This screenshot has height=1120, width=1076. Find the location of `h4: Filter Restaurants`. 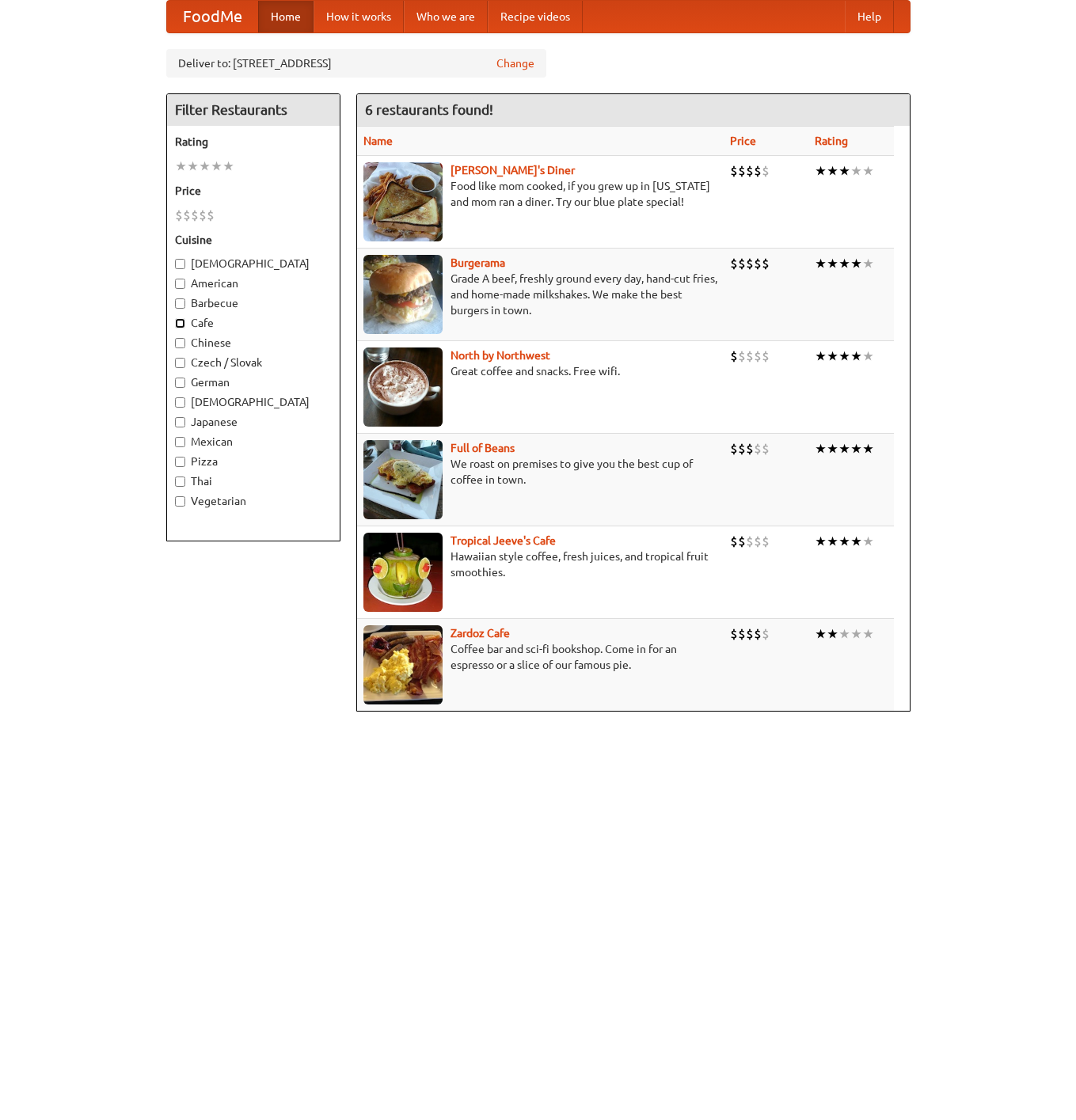

h4: Filter Restaurants is located at coordinates (253, 110).